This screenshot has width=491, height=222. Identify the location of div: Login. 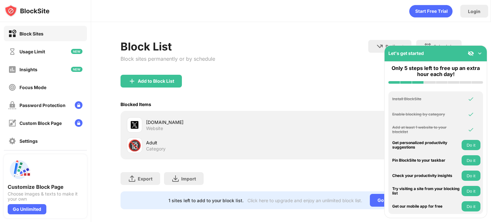
(474, 11).